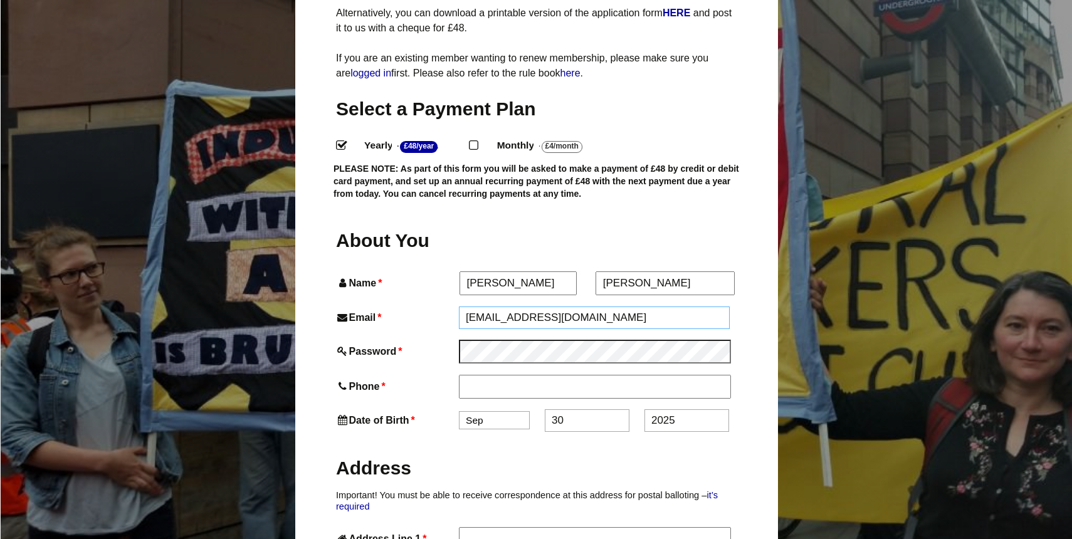  I want to click on label: Yearly - ., so click(411, 145).